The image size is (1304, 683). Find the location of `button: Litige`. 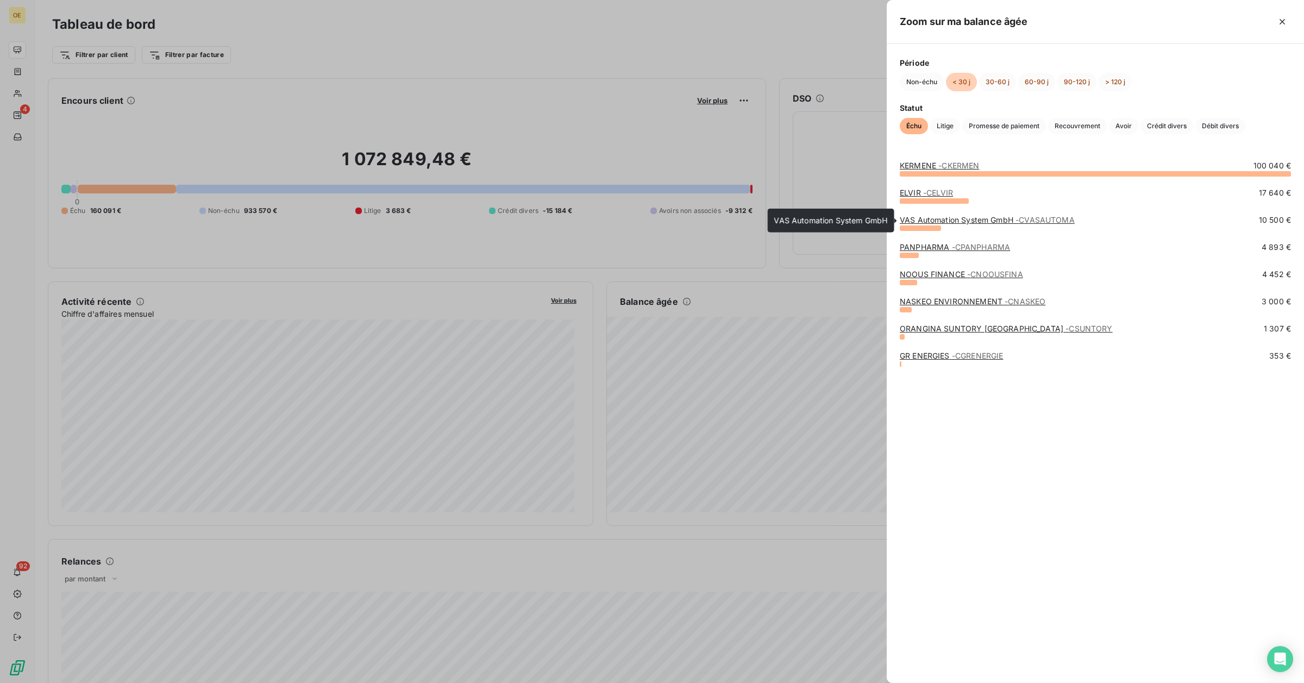

button: Litige is located at coordinates (945, 126).